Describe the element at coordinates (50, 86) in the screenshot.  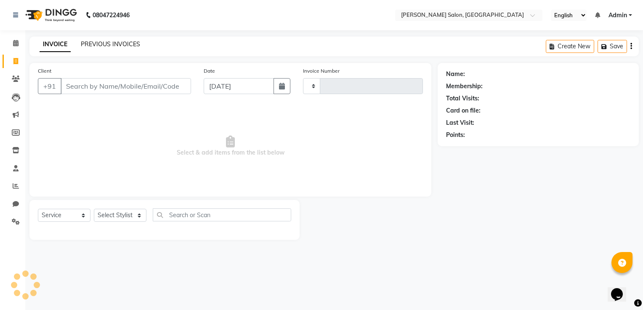
I see `button: +91` at that location.